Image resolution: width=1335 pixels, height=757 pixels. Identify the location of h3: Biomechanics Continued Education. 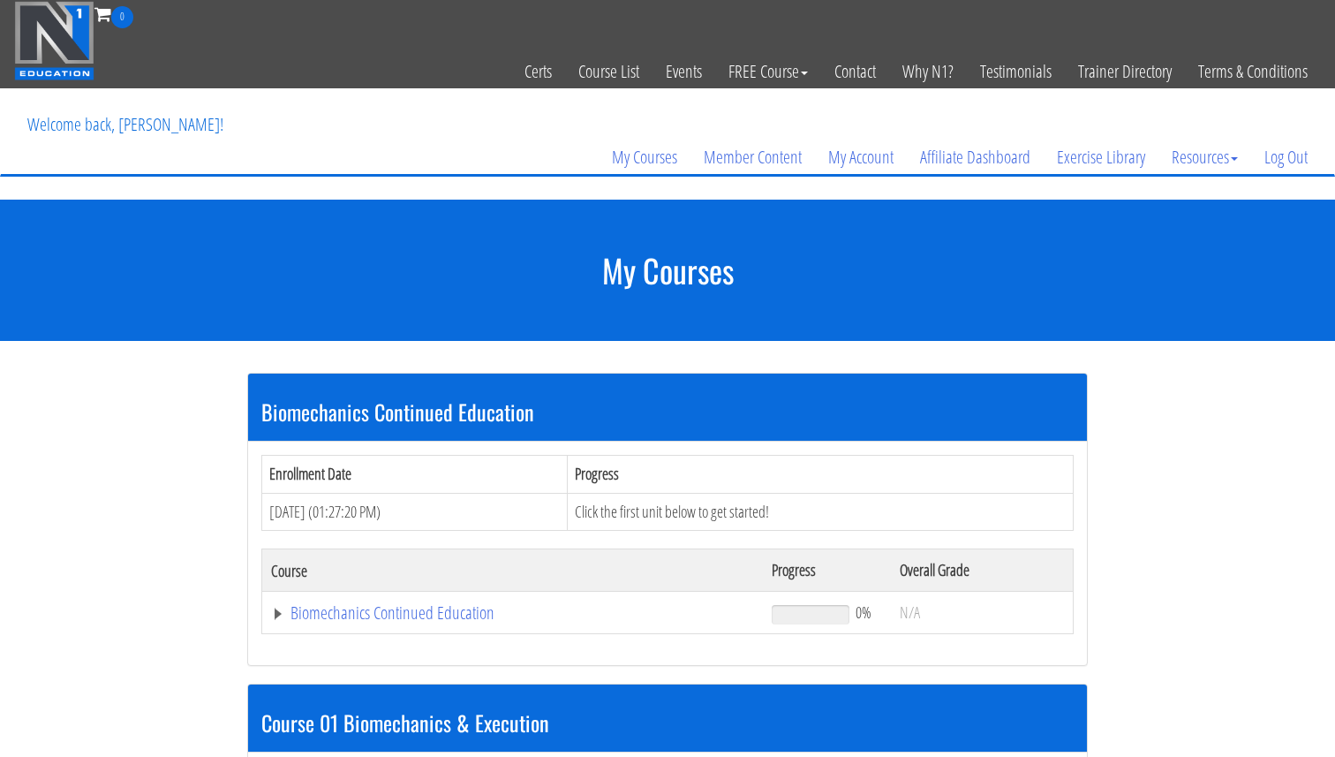
(668, 412).